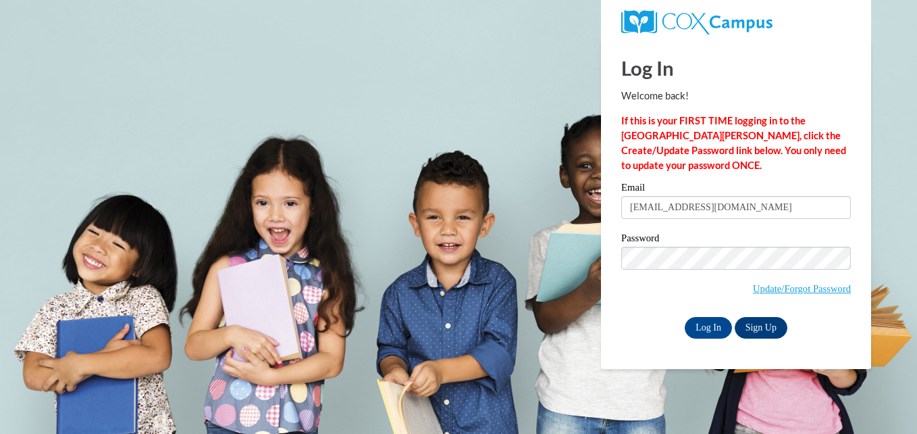  Describe the element at coordinates (697, 22) in the screenshot. I see `img: COX Campus` at that location.